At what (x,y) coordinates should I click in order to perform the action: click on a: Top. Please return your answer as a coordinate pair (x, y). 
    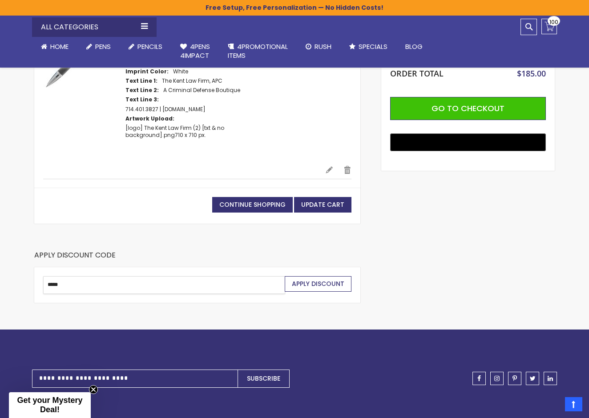
    Looking at the image, I should click on (574, 405).